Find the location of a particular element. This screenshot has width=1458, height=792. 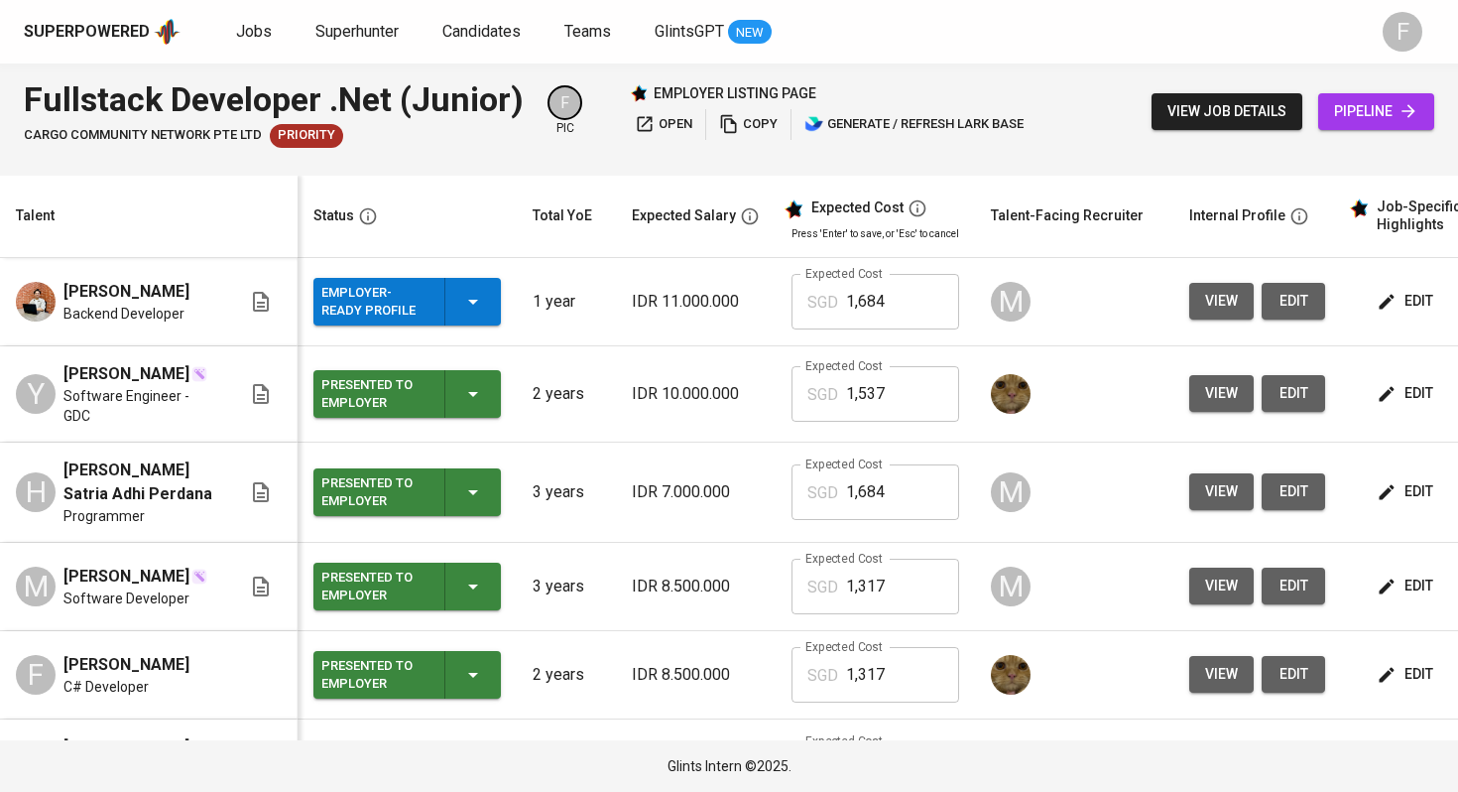

img: app logo is located at coordinates (167, 32).